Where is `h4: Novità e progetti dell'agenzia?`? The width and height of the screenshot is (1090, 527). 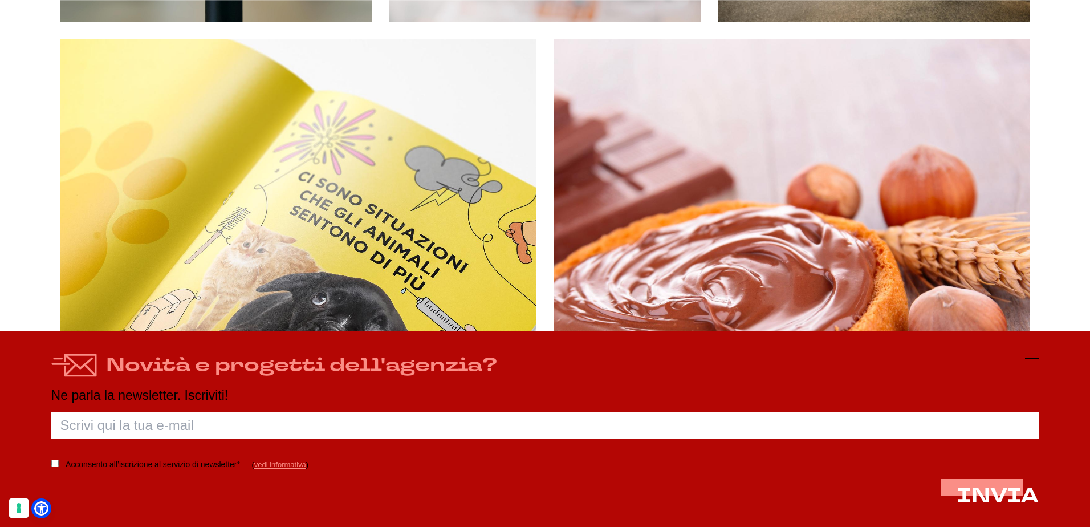
h4: Novità e progetti dell'agenzia? is located at coordinates (302, 365).